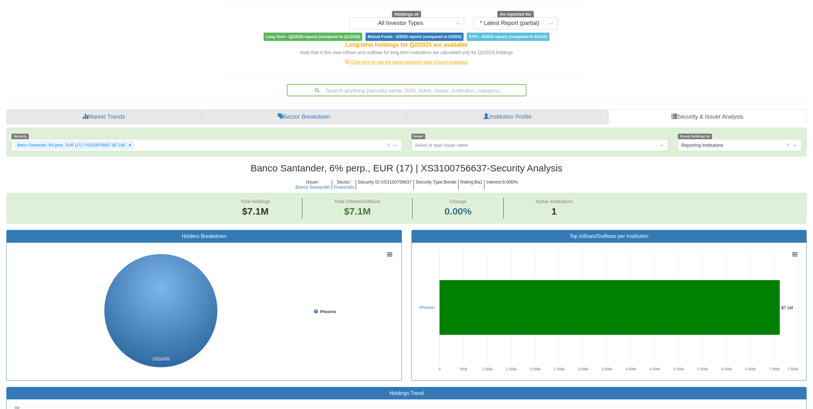 The height and width of the screenshot is (409, 813). Describe the element at coordinates (458, 201) in the screenshot. I see `span: Change` at that location.